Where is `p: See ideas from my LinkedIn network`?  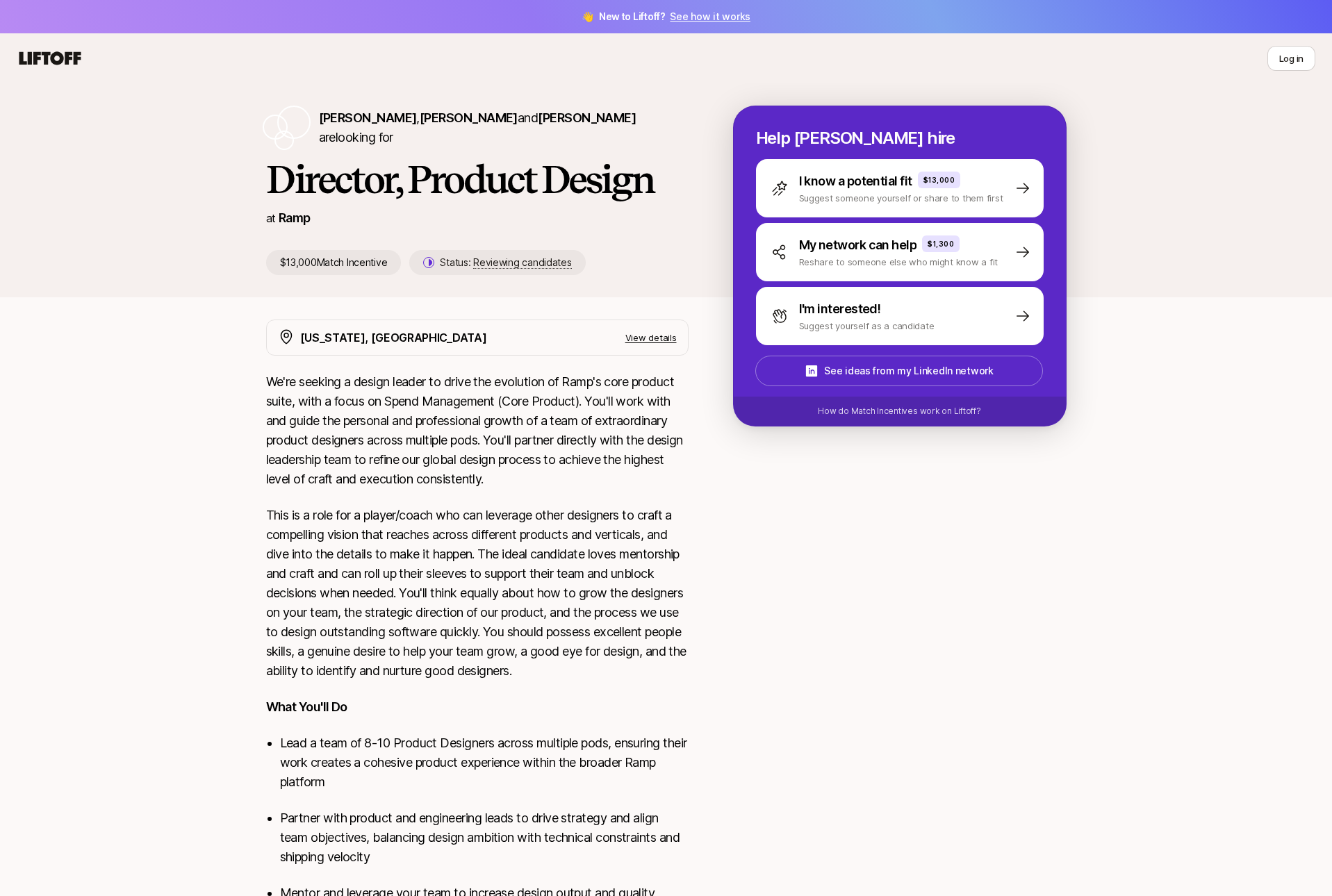 p: See ideas from my LinkedIn network is located at coordinates (908, 371).